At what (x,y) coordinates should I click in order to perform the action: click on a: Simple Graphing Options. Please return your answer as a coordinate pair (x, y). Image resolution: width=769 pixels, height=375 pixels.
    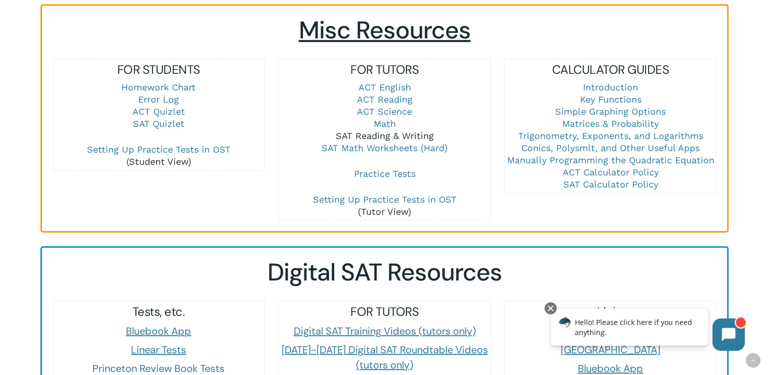
    Looking at the image, I should click on (610, 111).